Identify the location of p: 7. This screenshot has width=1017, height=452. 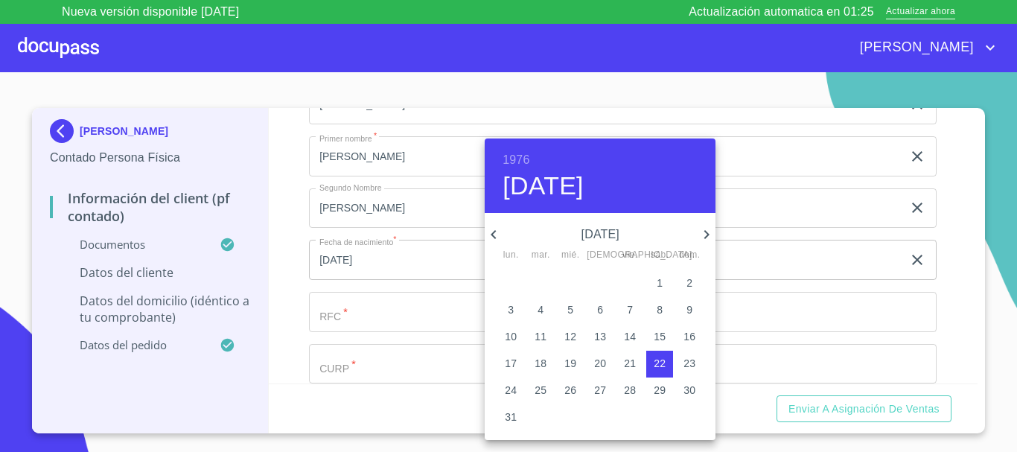
(630, 310).